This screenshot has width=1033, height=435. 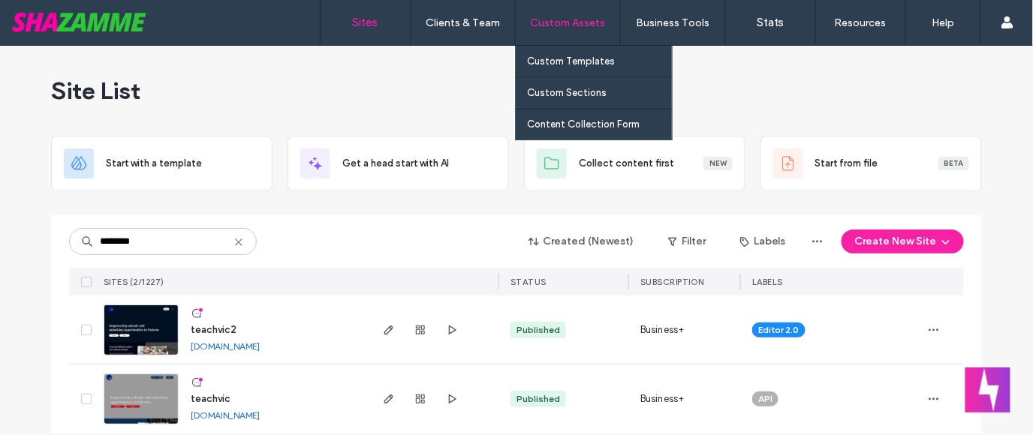 I want to click on label: Help, so click(x=943, y=23).